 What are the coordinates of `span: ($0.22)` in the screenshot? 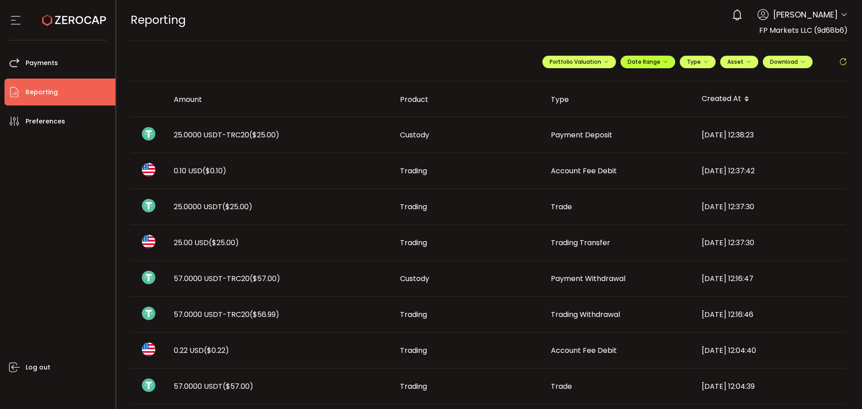 It's located at (216, 350).